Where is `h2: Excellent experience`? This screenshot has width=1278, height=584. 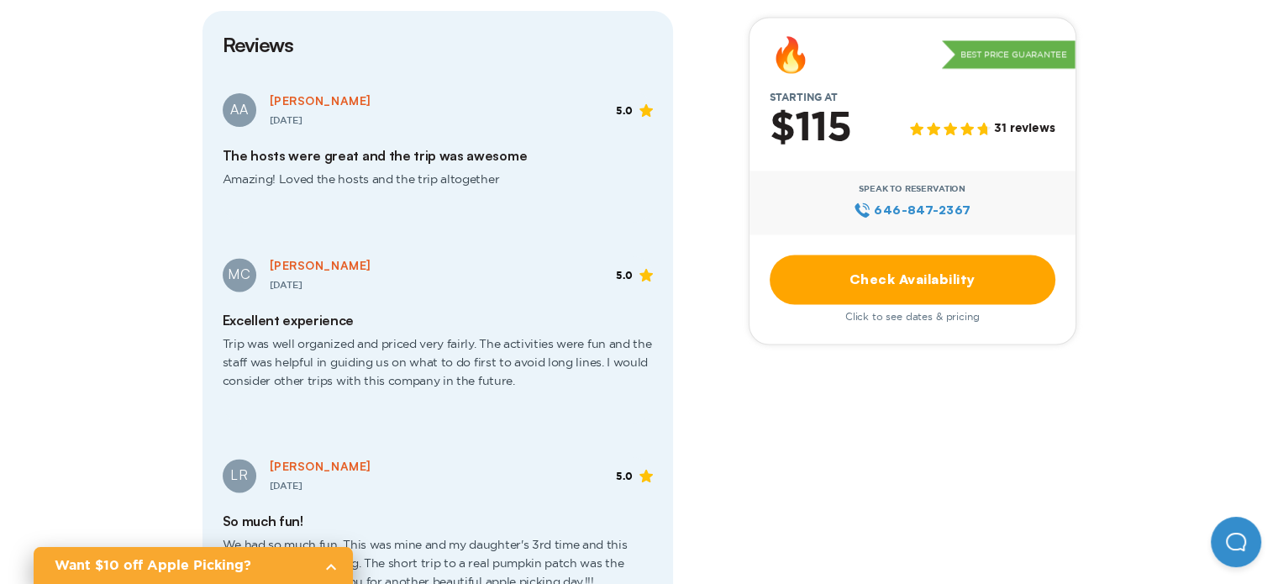 h2: Excellent experience is located at coordinates (438, 320).